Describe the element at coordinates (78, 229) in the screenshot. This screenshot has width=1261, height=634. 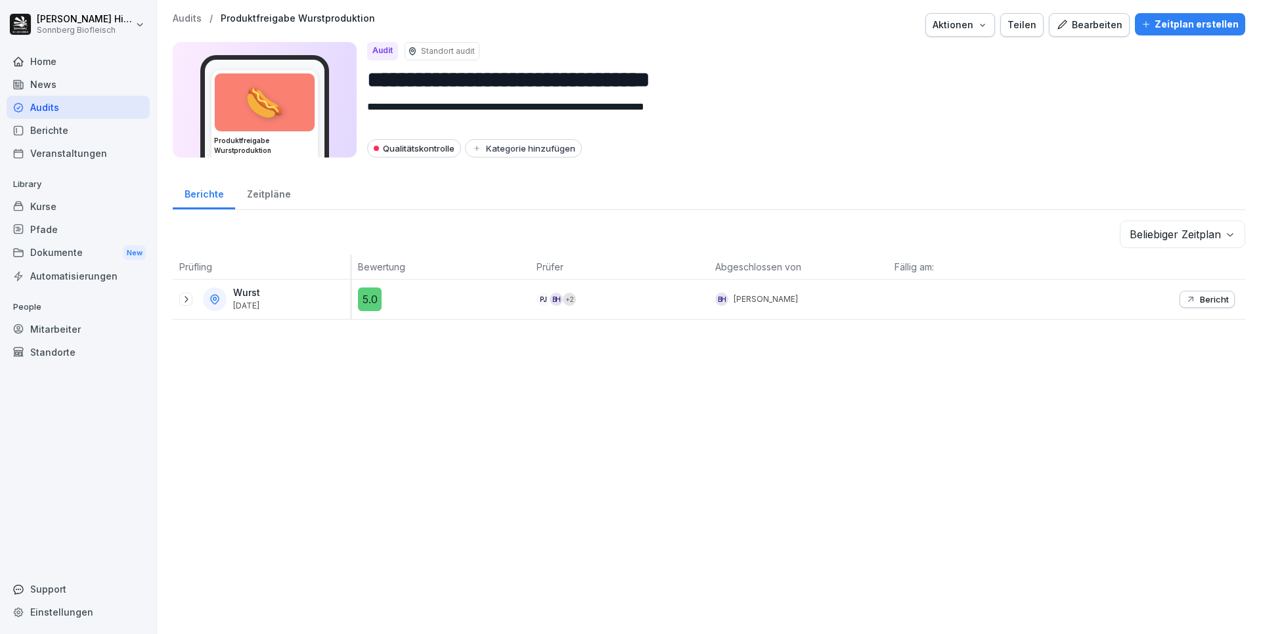
I see `a: Pfade` at that location.